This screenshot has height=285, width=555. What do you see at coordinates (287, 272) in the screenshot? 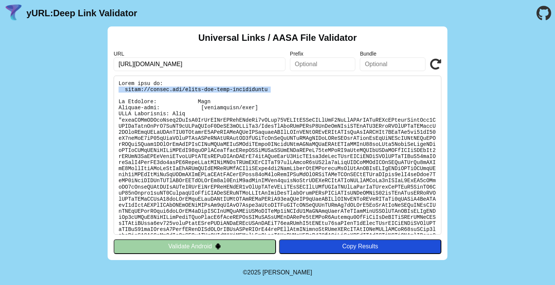
I see `a: Michael Ibragimchayev's Personal Site` at bounding box center [287, 272].